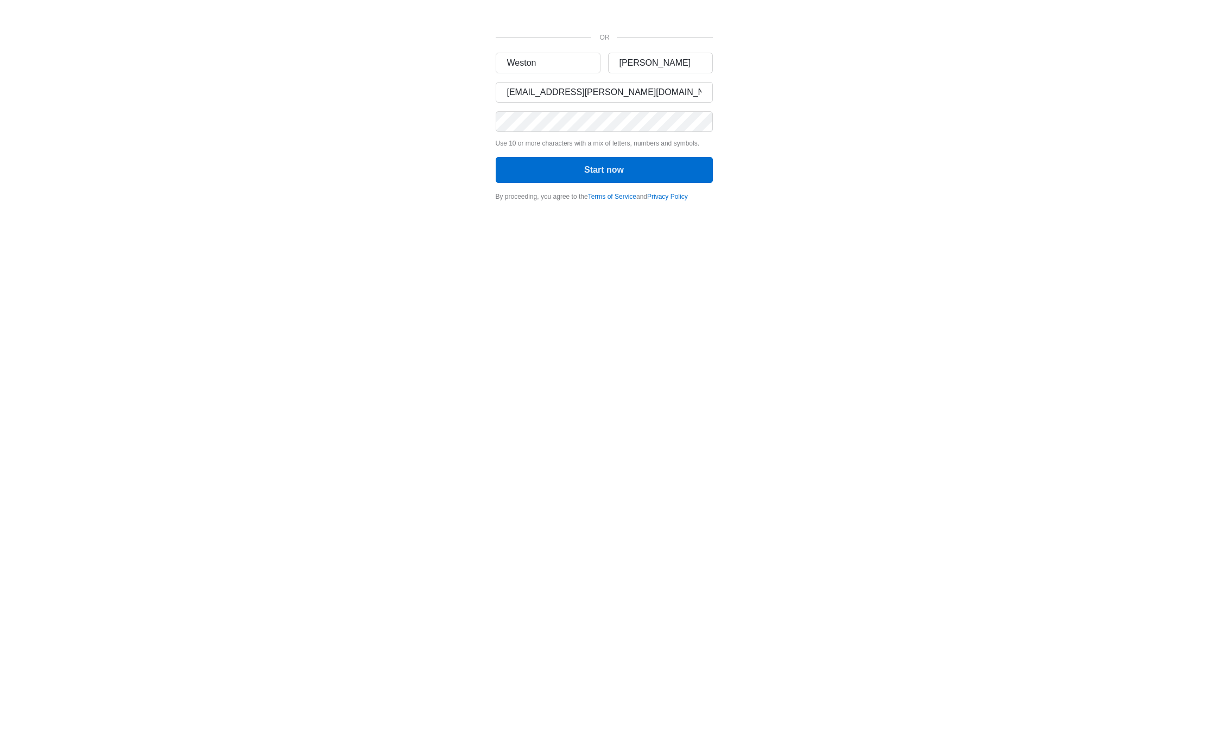  Describe the element at coordinates (605, 197) in the screenshot. I see `div: By proceeding, you agree to the and` at that location.